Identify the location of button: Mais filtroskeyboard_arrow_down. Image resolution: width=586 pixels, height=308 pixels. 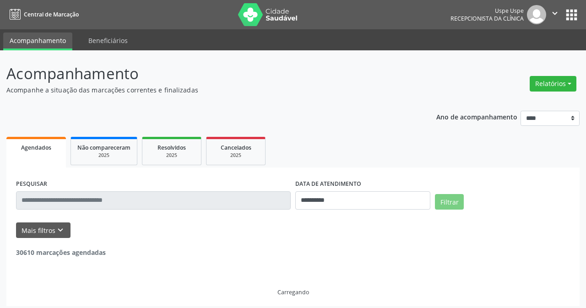
(43, 230).